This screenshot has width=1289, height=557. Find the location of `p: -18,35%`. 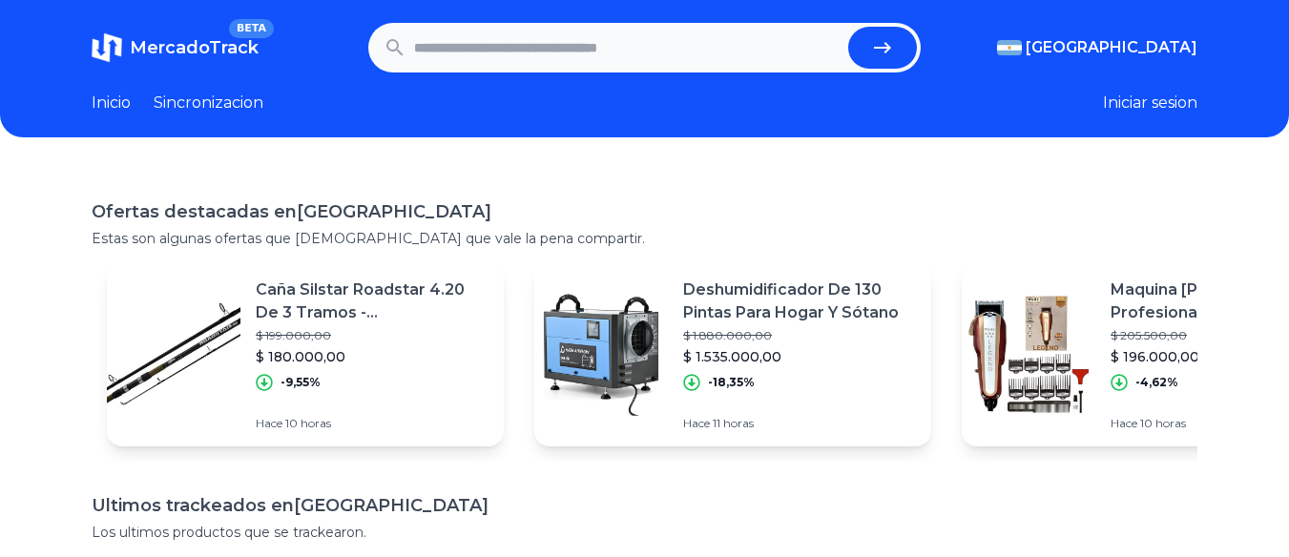

p: -18,35% is located at coordinates (731, 383).